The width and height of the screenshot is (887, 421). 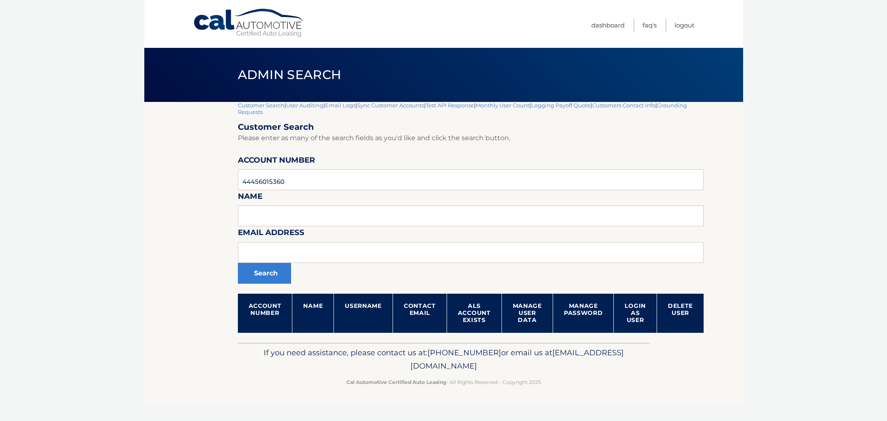 I want to click on th: Manage User Data, so click(x=527, y=313).